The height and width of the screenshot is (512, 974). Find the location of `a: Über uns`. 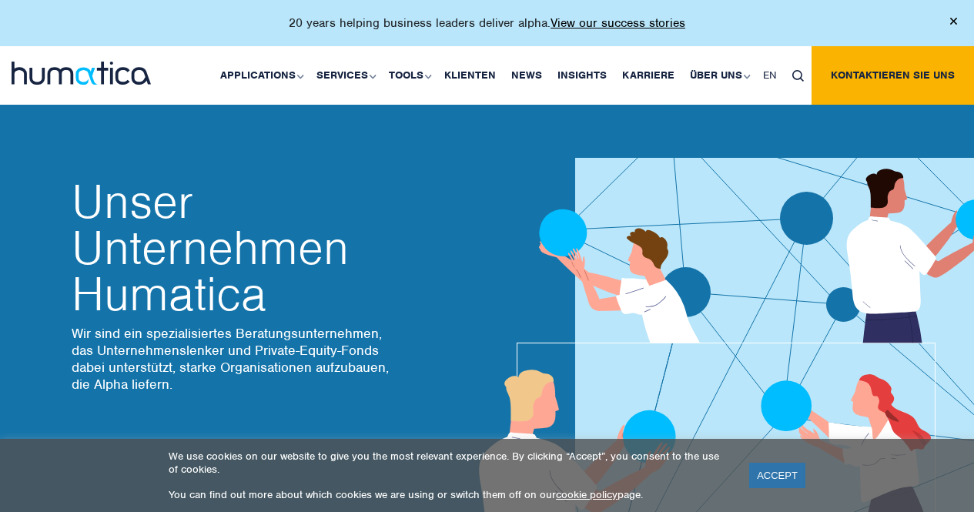

a: Über uns is located at coordinates (718, 75).